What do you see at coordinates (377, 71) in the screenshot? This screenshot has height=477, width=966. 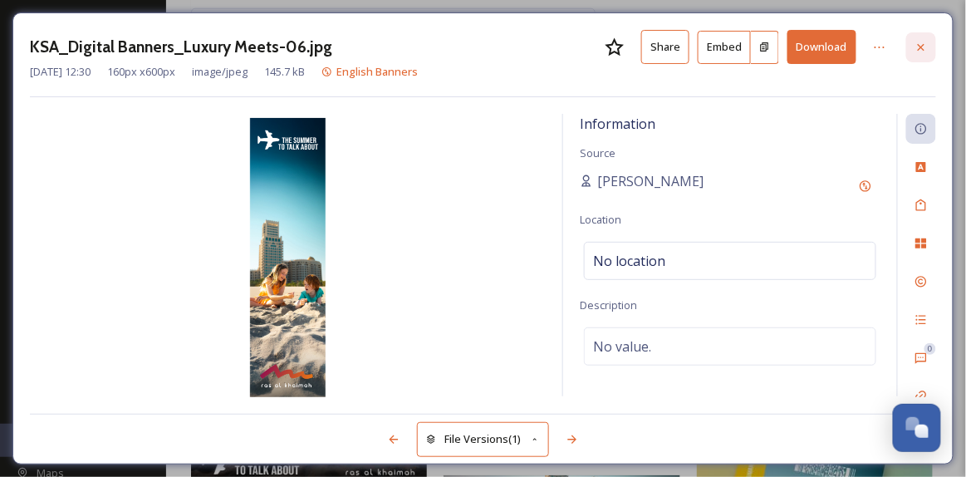 I see `span: English Banners` at bounding box center [377, 71].